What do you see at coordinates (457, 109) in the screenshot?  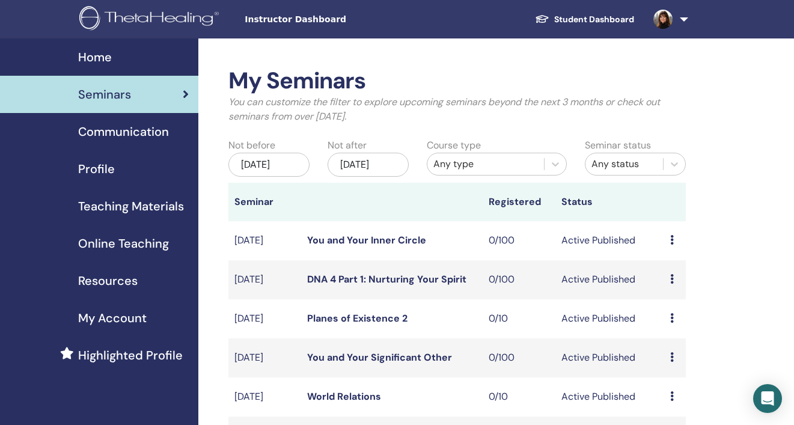 I see `p: You can customize the filter to explore upcoming seminars beyond the next 3 months or check out s...` at bounding box center [457, 109].